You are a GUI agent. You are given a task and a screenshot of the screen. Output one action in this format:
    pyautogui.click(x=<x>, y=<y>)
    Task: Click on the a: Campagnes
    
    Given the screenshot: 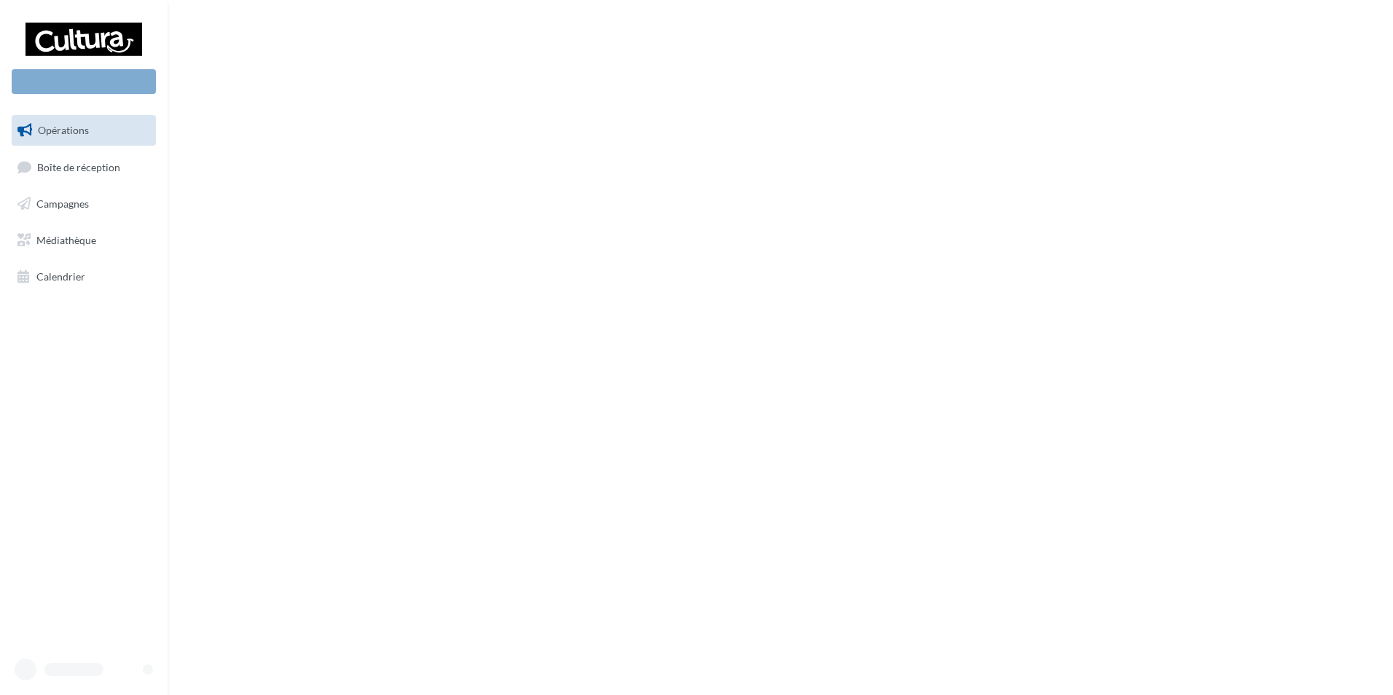 What is the action you would take?
    pyautogui.click(x=84, y=204)
    